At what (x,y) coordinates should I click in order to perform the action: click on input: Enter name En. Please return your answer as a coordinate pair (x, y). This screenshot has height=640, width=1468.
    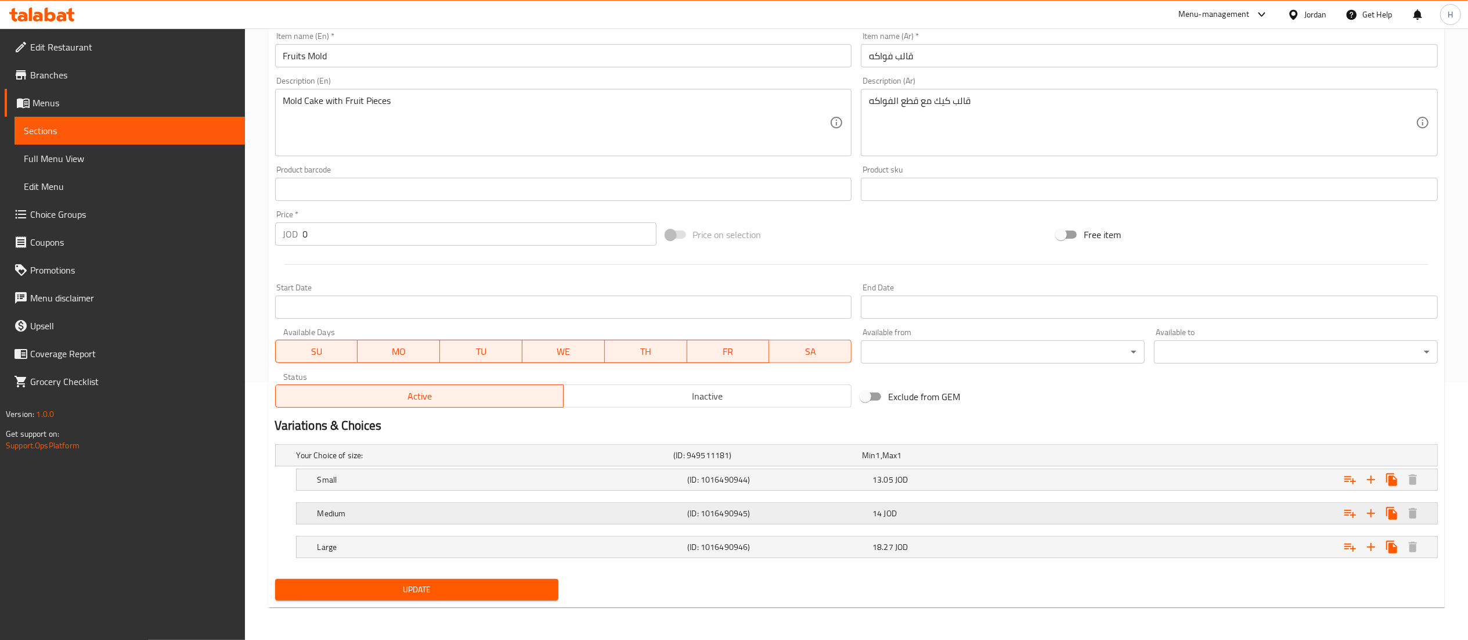
    Looking at the image, I should click on (564, 56).